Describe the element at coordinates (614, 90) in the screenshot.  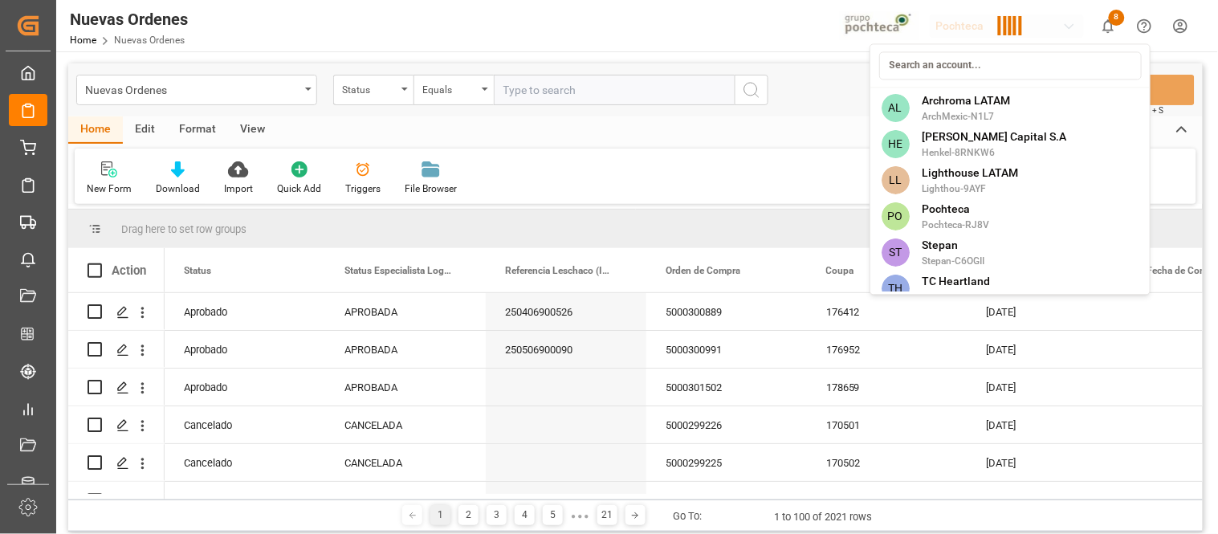
I see `input: Type to search` at that location.